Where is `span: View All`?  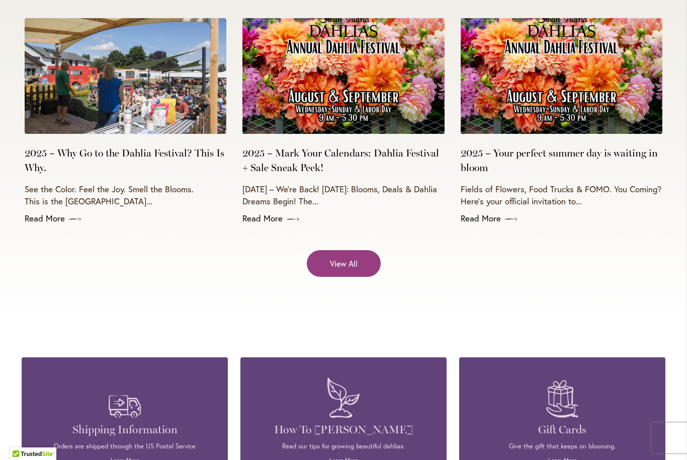 span: View All is located at coordinates (343, 263).